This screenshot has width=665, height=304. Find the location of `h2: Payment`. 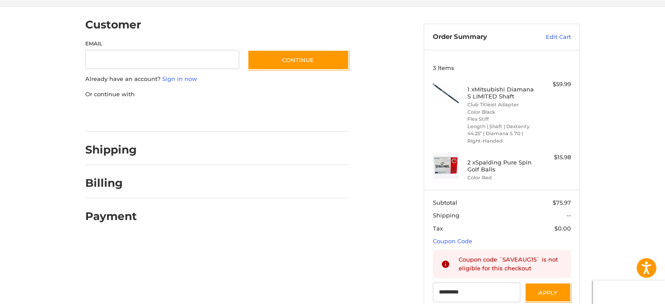

h2: Payment is located at coordinates (111, 216).